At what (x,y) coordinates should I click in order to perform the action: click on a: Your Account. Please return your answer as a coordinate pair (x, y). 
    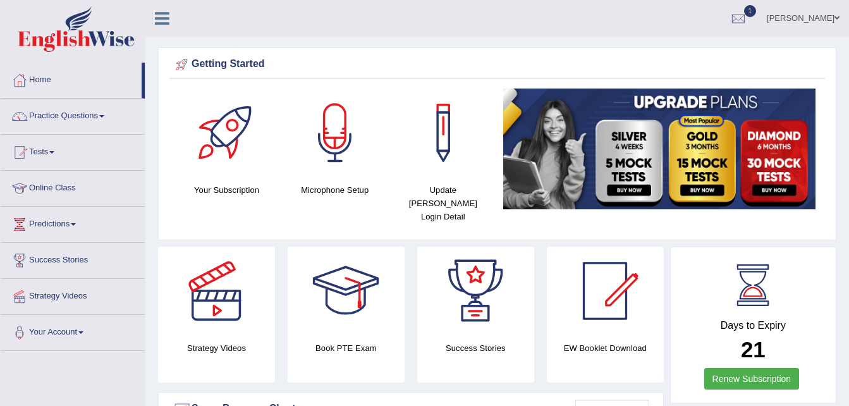
    Looking at the image, I should click on (73, 331).